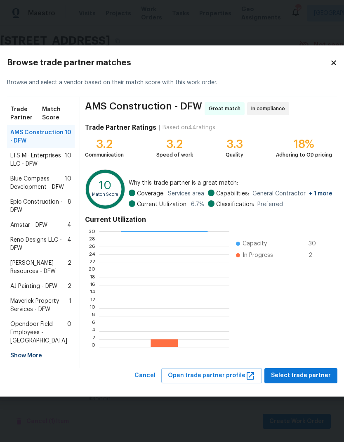 The width and height of the screenshot is (344, 442). Describe the element at coordinates (92, 285) in the screenshot. I see `text: 16` at that location.